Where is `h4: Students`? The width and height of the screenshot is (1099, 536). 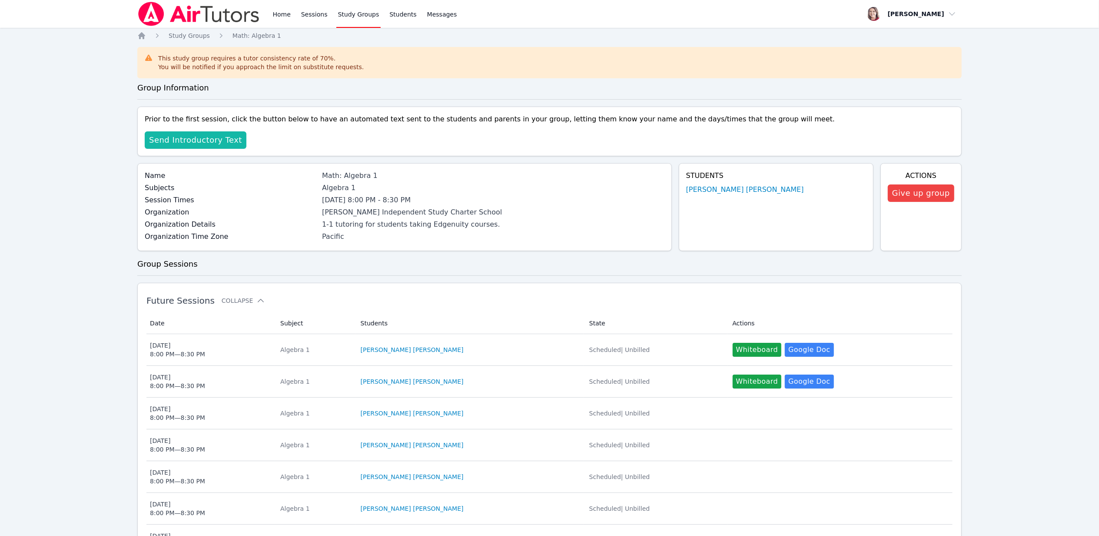 h4: Students is located at coordinates (776, 176).